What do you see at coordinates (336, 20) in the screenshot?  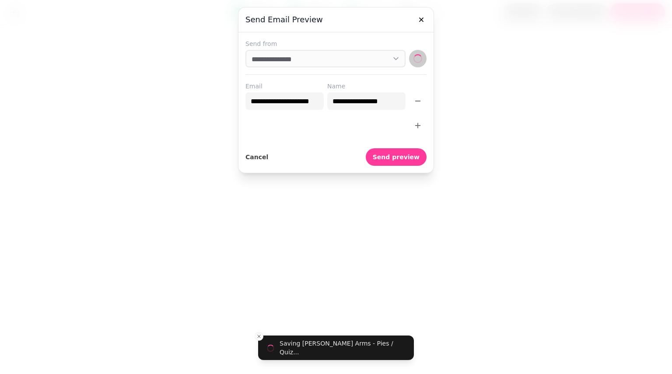 I see `h3: Send email preview` at bounding box center [336, 20].